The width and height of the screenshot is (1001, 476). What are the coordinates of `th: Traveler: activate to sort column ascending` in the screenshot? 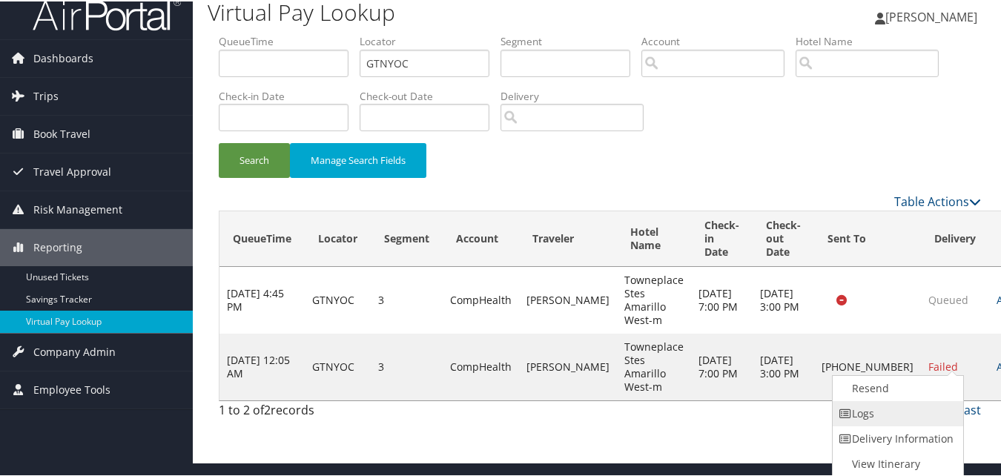 It's located at (568, 237).